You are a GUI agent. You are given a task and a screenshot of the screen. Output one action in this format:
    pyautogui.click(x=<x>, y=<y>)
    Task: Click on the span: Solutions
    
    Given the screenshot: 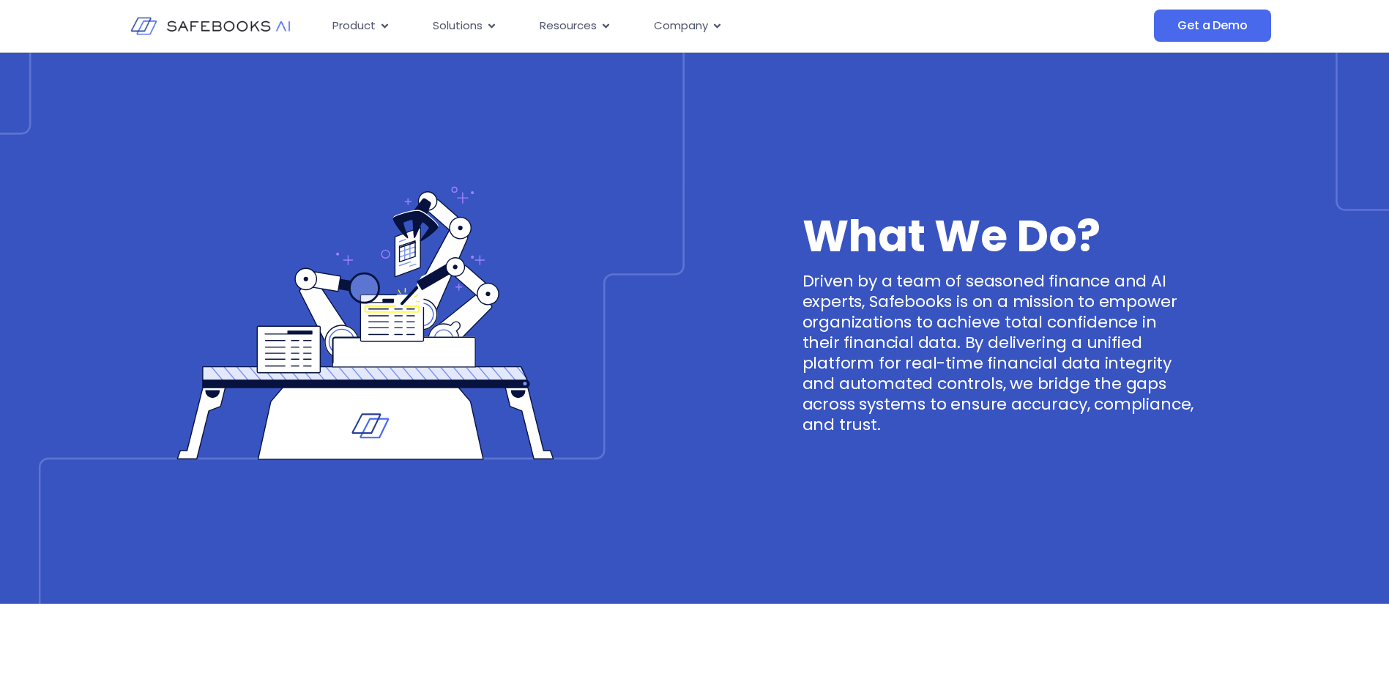 What is the action you would take?
    pyautogui.click(x=458, y=26)
    